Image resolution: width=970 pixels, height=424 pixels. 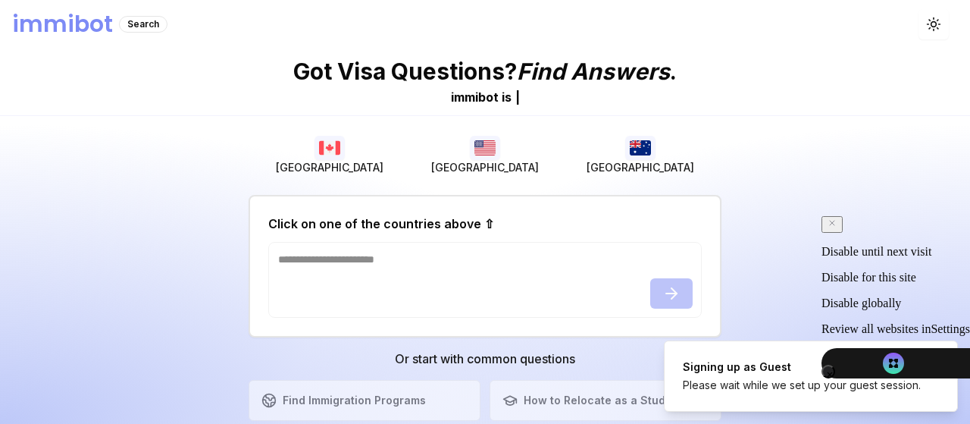 I want to click on h2: Click on one of the countries above ⇧, so click(x=381, y=223).